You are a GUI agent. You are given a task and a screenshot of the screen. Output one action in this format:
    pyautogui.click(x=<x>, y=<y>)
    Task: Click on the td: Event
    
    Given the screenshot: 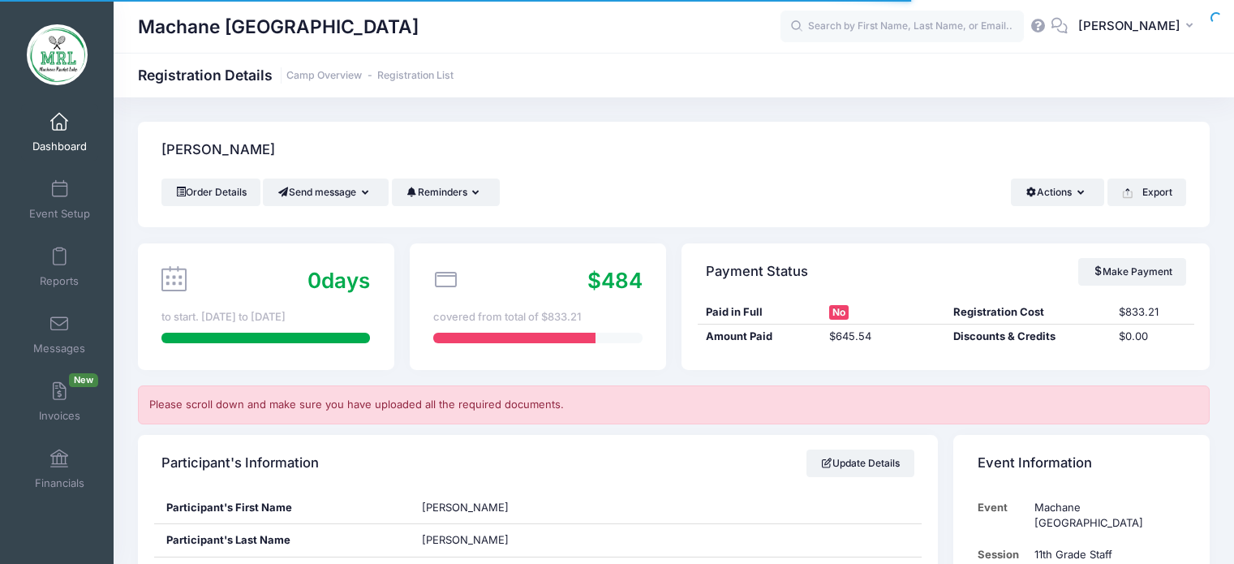 What is the action you would take?
    pyautogui.click(x=1002, y=515)
    